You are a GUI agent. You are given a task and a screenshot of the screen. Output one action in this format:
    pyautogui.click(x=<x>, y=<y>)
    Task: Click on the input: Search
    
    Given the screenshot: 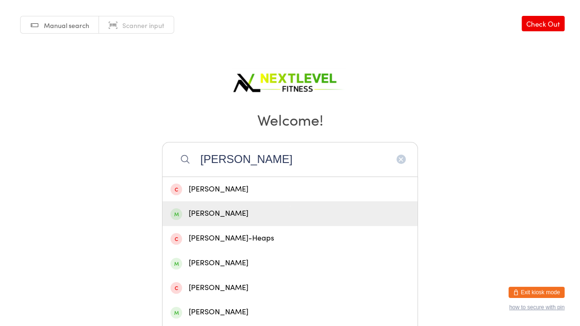 What is the action you would take?
    pyautogui.click(x=290, y=159)
    